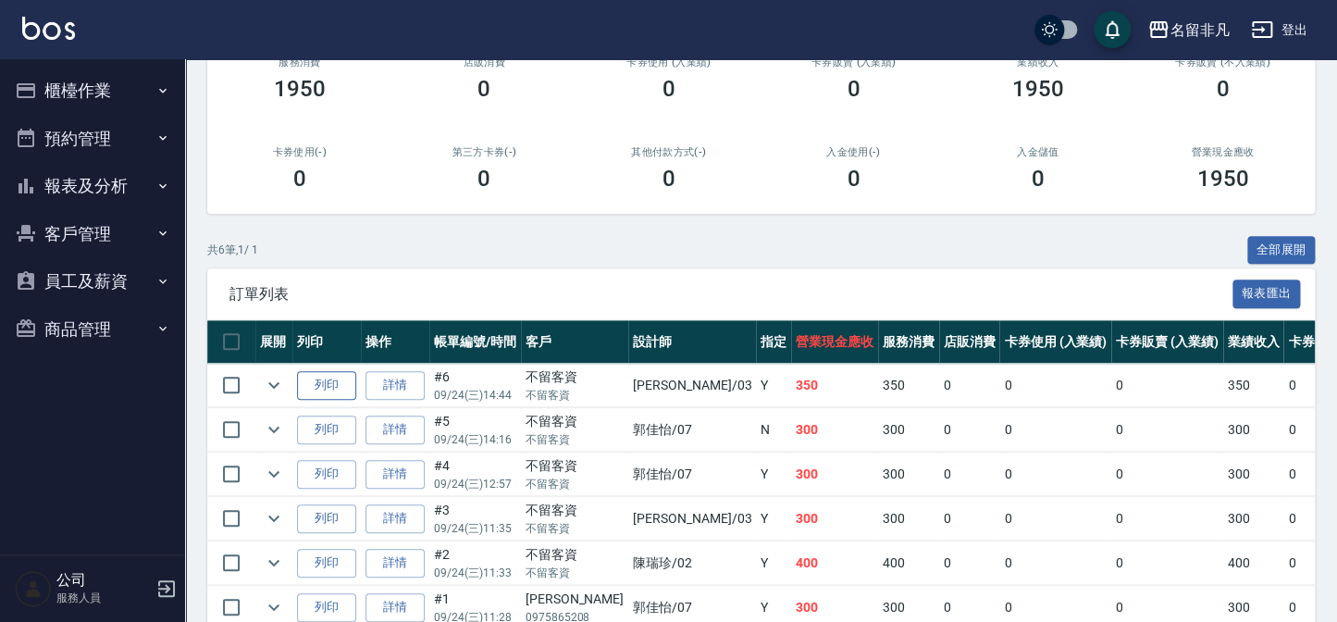 Image resolution: width=1337 pixels, height=622 pixels. I want to click on button: 員工及薪資, so click(93, 281).